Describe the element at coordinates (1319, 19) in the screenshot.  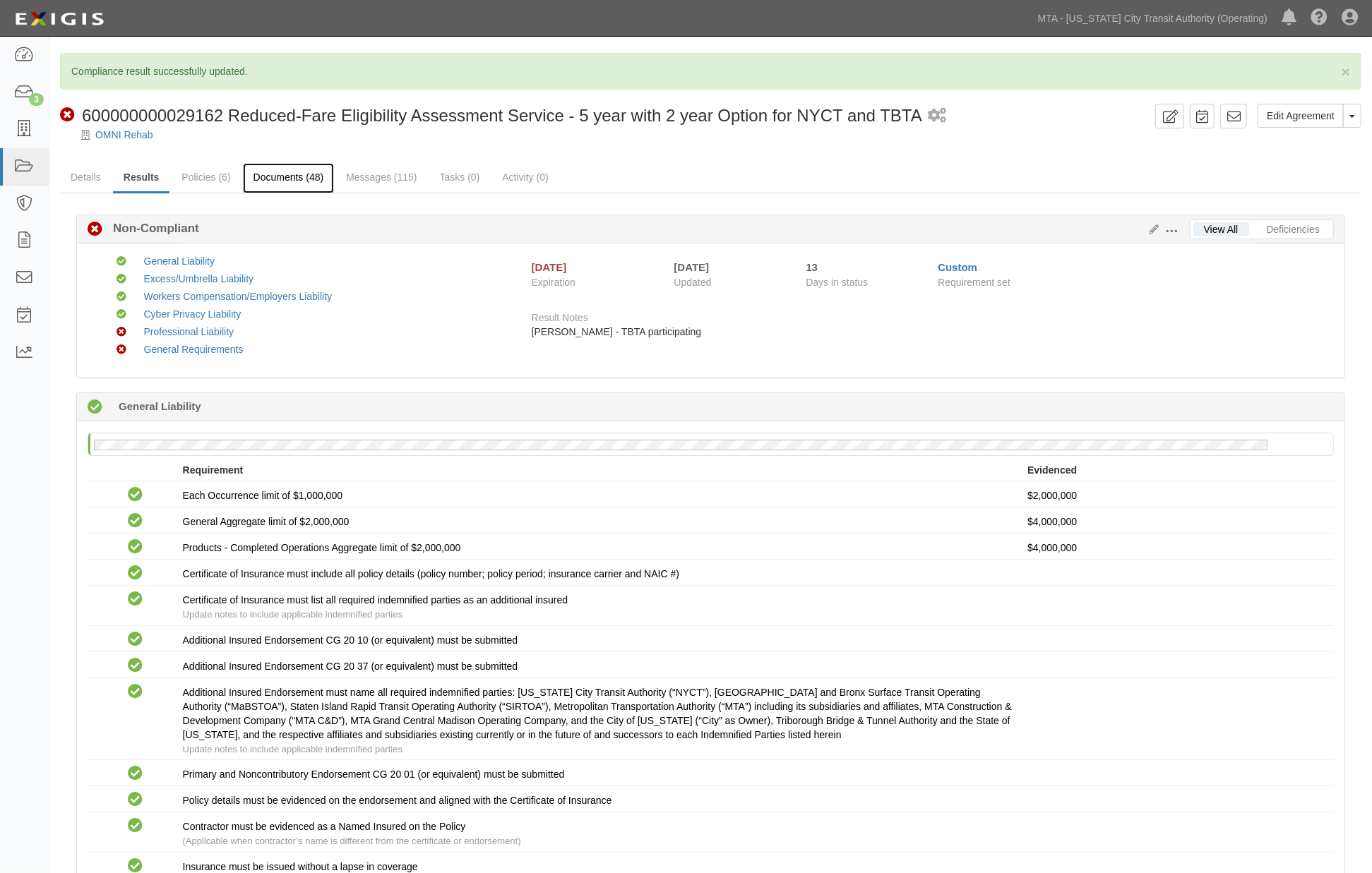
I see `i: Help Center - Complianz` at that location.